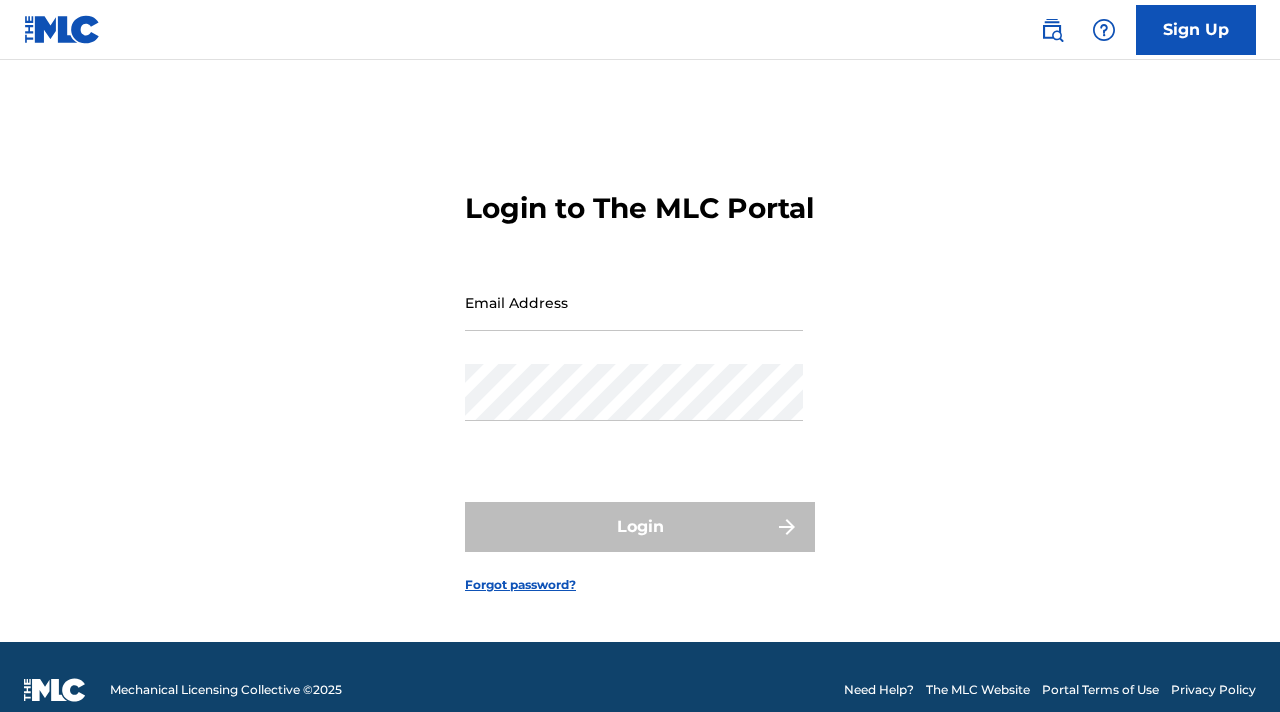 The width and height of the screenshot is (1280, 712). I want to click on img: logo, so click(55, 690).